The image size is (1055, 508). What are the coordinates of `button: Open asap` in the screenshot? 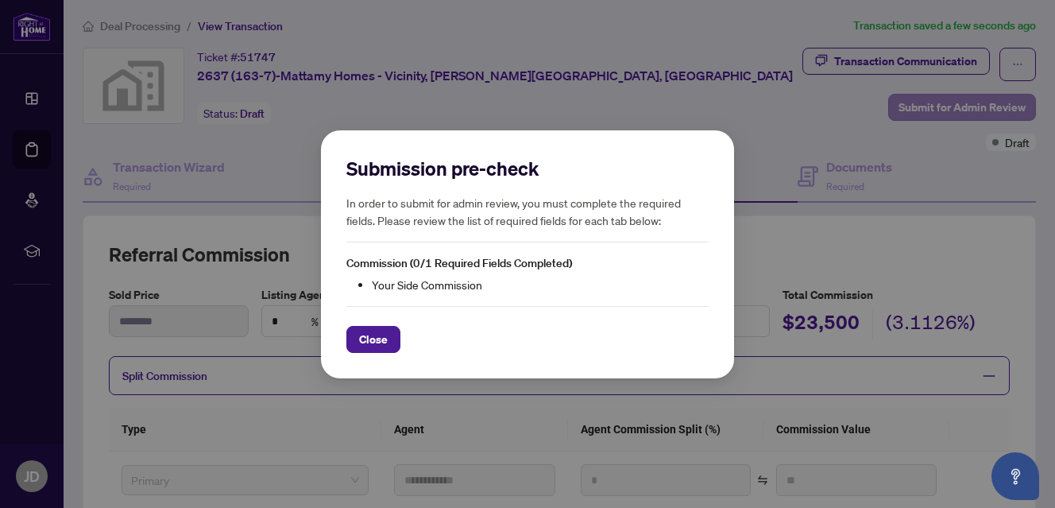 It's located at (1015, 476).